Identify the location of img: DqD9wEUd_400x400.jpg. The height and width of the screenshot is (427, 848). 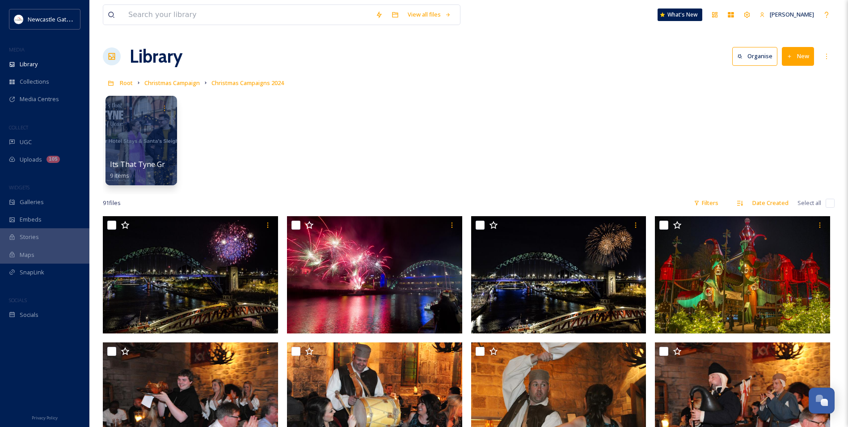
(19, 19).